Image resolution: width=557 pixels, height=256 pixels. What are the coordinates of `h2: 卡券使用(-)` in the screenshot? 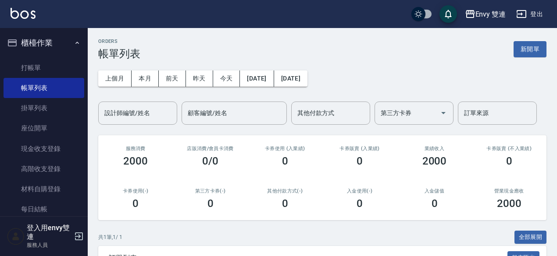 It's located at (135, 191).